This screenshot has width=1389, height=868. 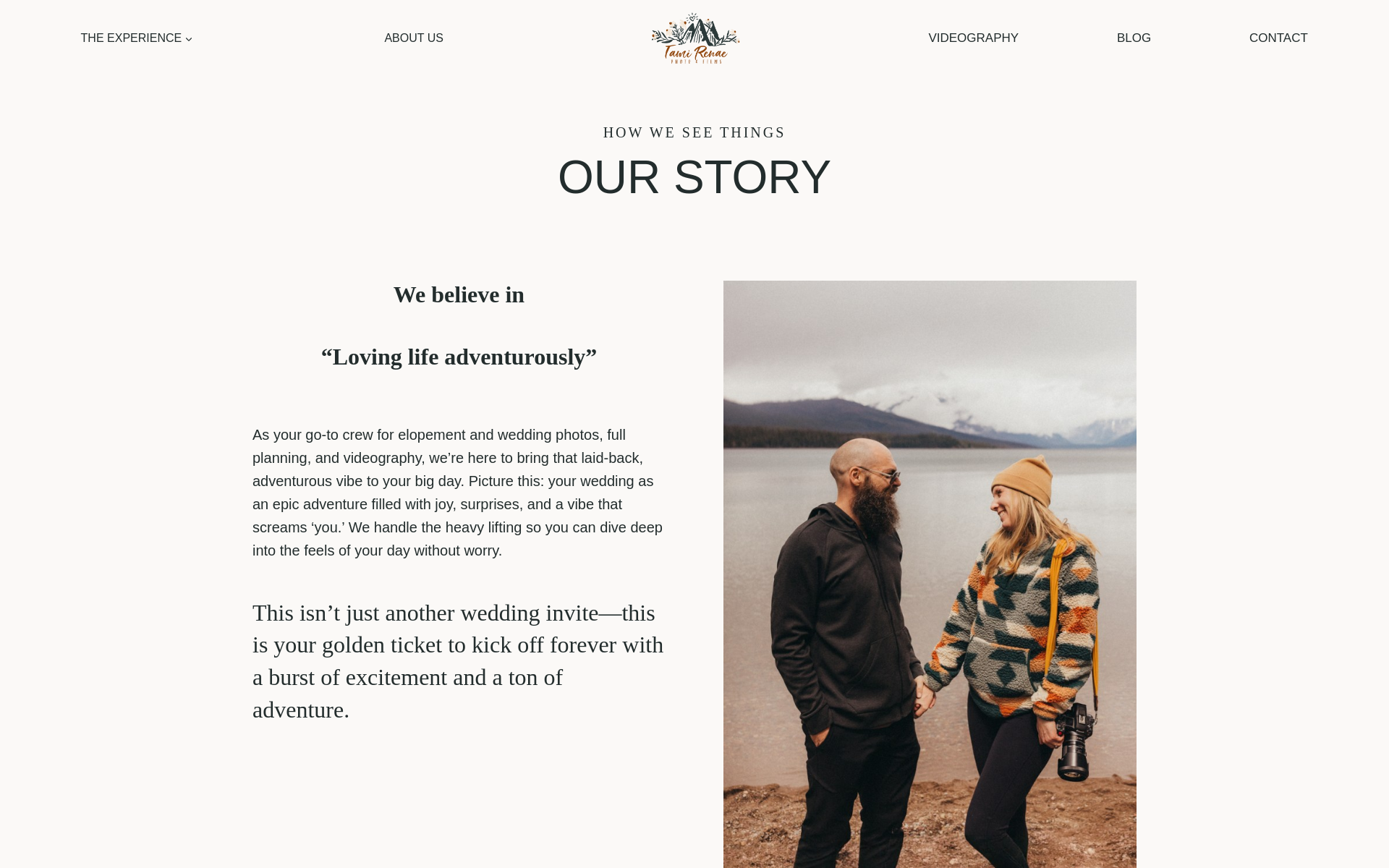 I want to click on a: Blog, so click(x=1135, y=38).